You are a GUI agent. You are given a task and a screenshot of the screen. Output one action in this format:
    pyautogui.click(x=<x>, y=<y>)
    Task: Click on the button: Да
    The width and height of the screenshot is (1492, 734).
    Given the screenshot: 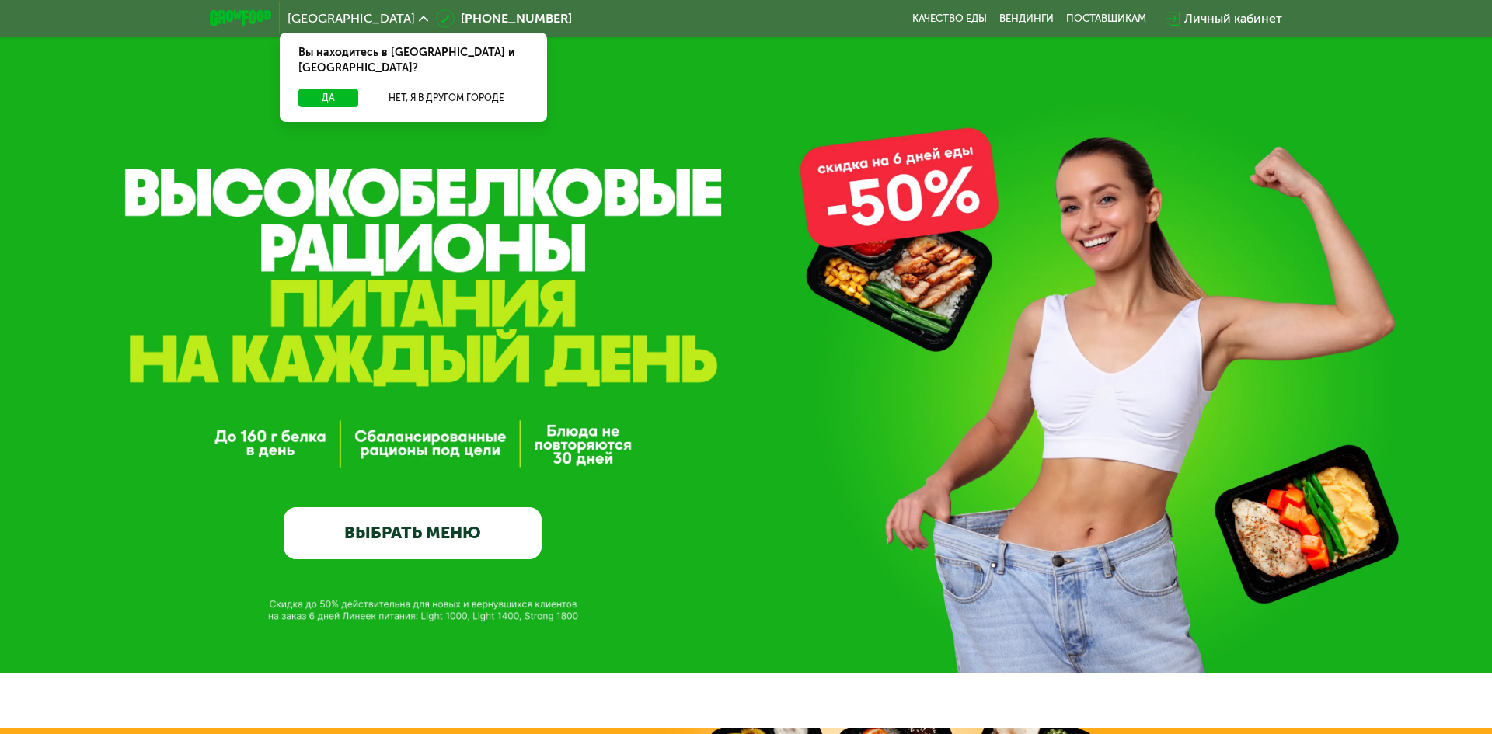 What is the action you would take?
    pyautogui.click(x=328, y=98)
    